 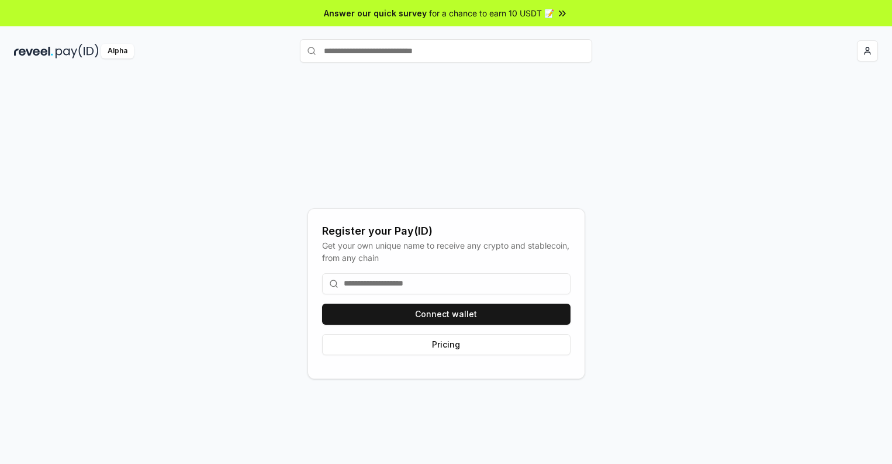 What do you see at coordinates (33, 51) in the screenshot?
I see `img: reveel_dark` at bounding box center [33, 51].